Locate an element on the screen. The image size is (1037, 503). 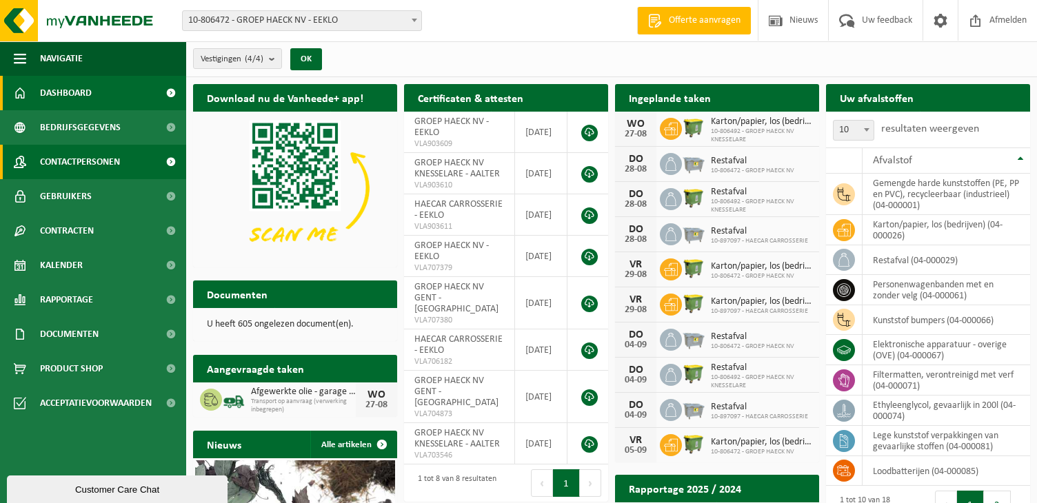
td: kunststof bumpers (04-000066) is located at coordinates (946, 320).